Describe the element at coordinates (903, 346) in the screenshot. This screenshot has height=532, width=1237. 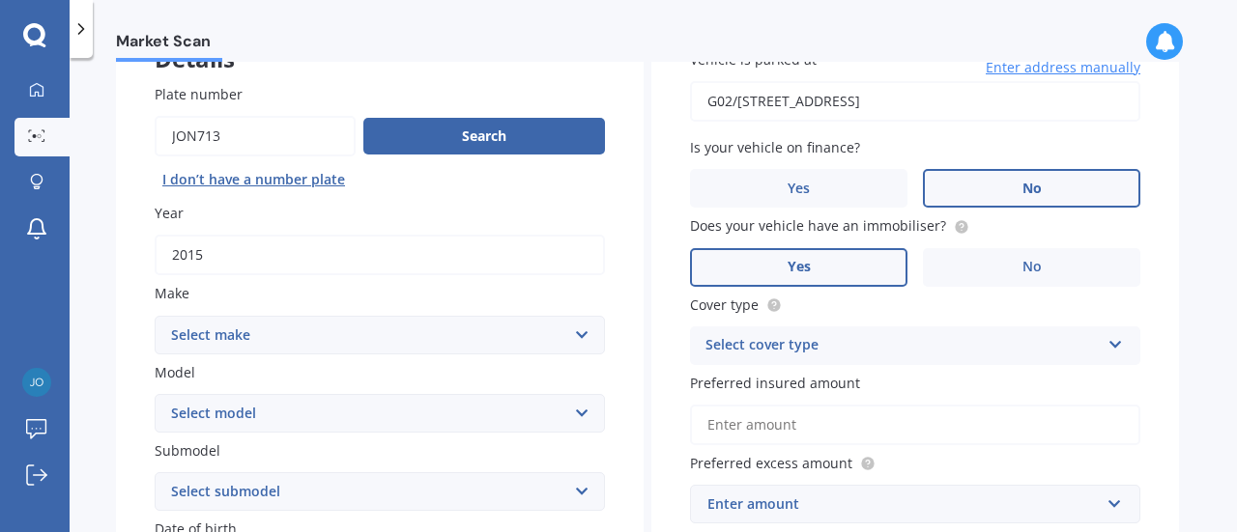
I see `div: Select cover type` at that location.